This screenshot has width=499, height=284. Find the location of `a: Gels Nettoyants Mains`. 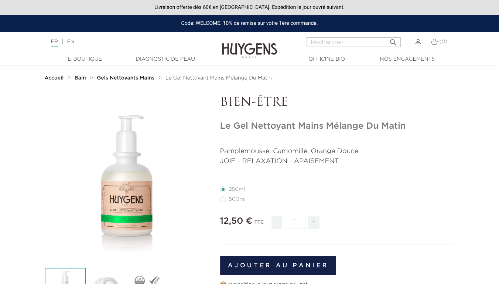

a: Gels Nettoyants Mains is located at coordinates (126, 78).